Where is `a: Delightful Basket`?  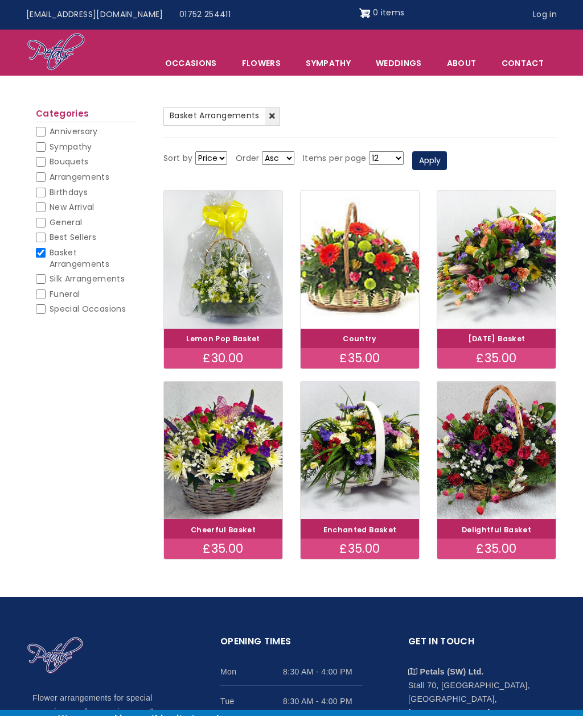 a: Delightful Basket is located at coordinates (496, 530).